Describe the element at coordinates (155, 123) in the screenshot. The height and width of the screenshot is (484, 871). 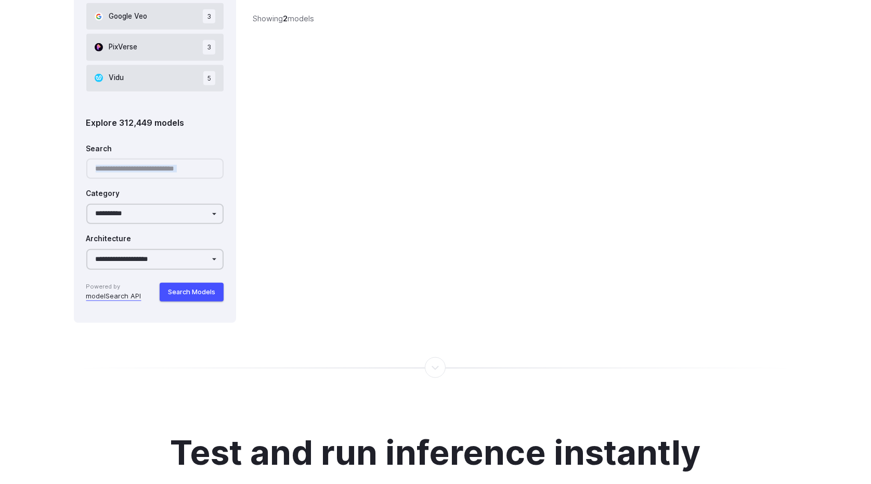
I see `div: Explore 312,449 models` at that location.